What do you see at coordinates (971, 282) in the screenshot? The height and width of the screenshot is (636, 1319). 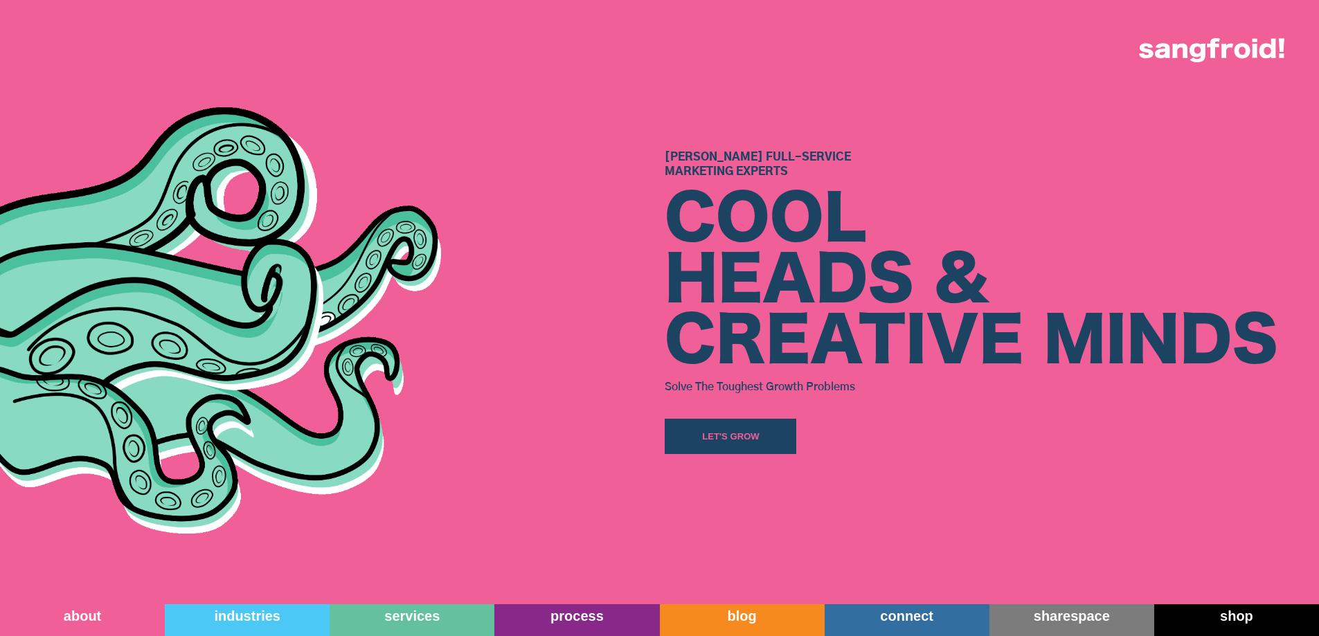 I see `div: COOL HEADS & CREATIVE MINDS` at bounding box center [971, 282].